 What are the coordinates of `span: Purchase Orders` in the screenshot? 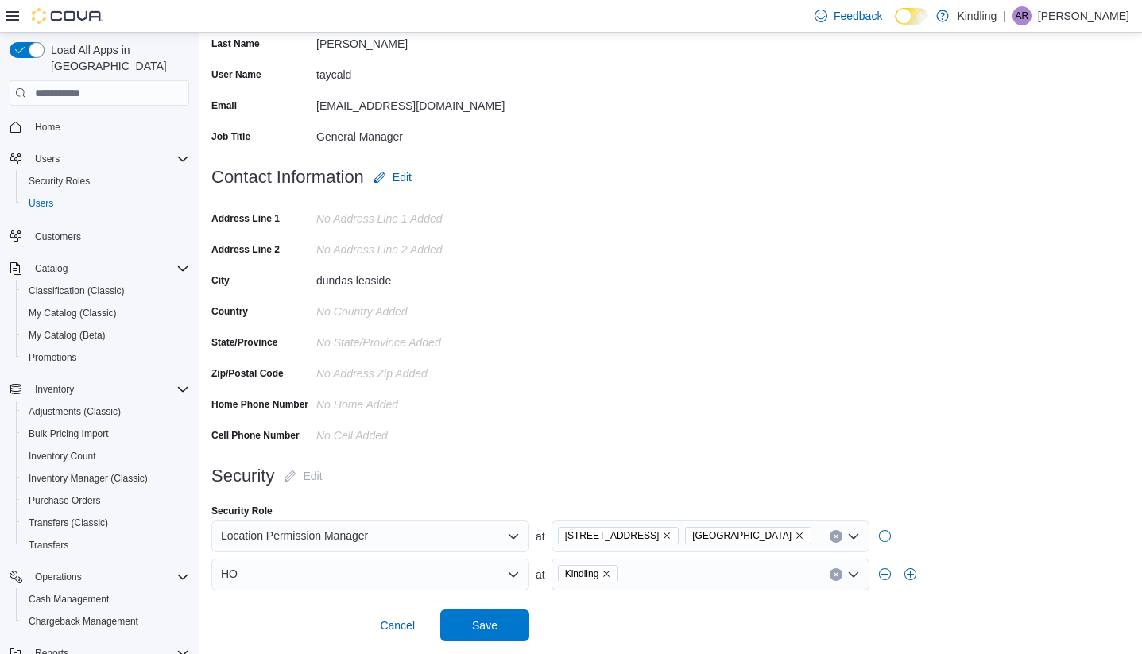 It's located at (106, 501).